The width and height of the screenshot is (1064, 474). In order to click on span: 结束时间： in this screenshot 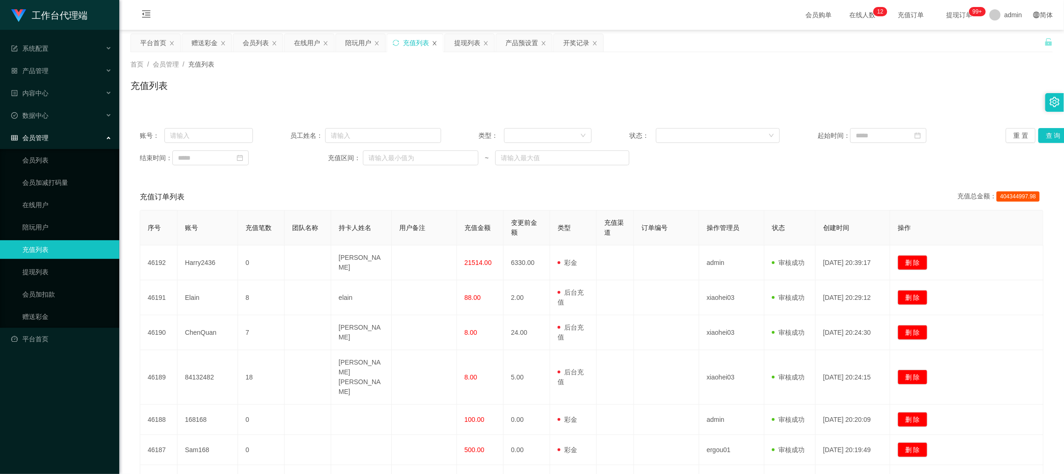, I will do `click(156, 158)`.